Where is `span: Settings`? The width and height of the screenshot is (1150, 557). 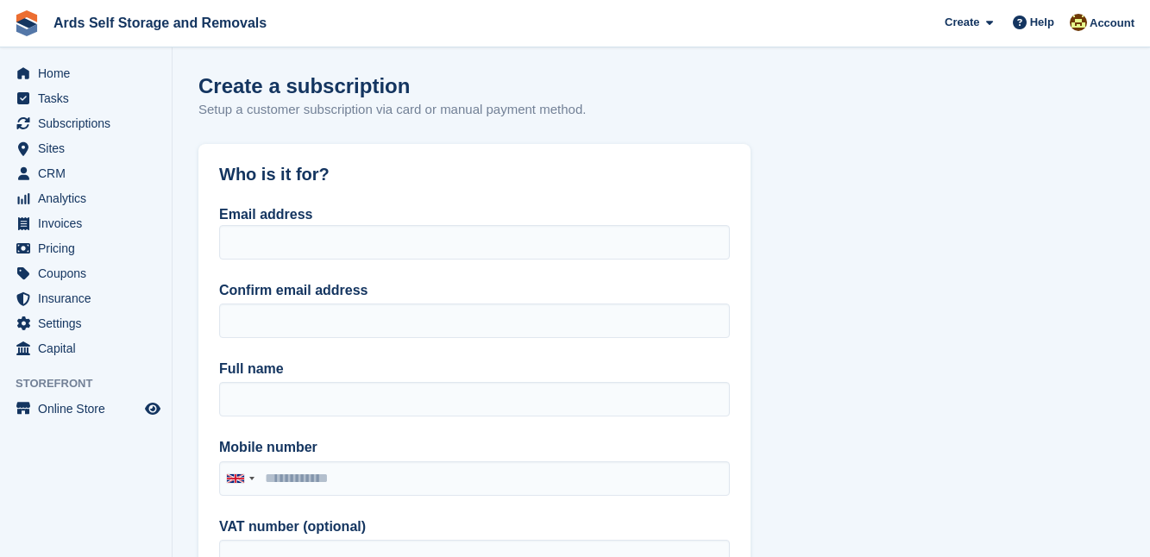
span: Settings is located at coordinates (90, 324).